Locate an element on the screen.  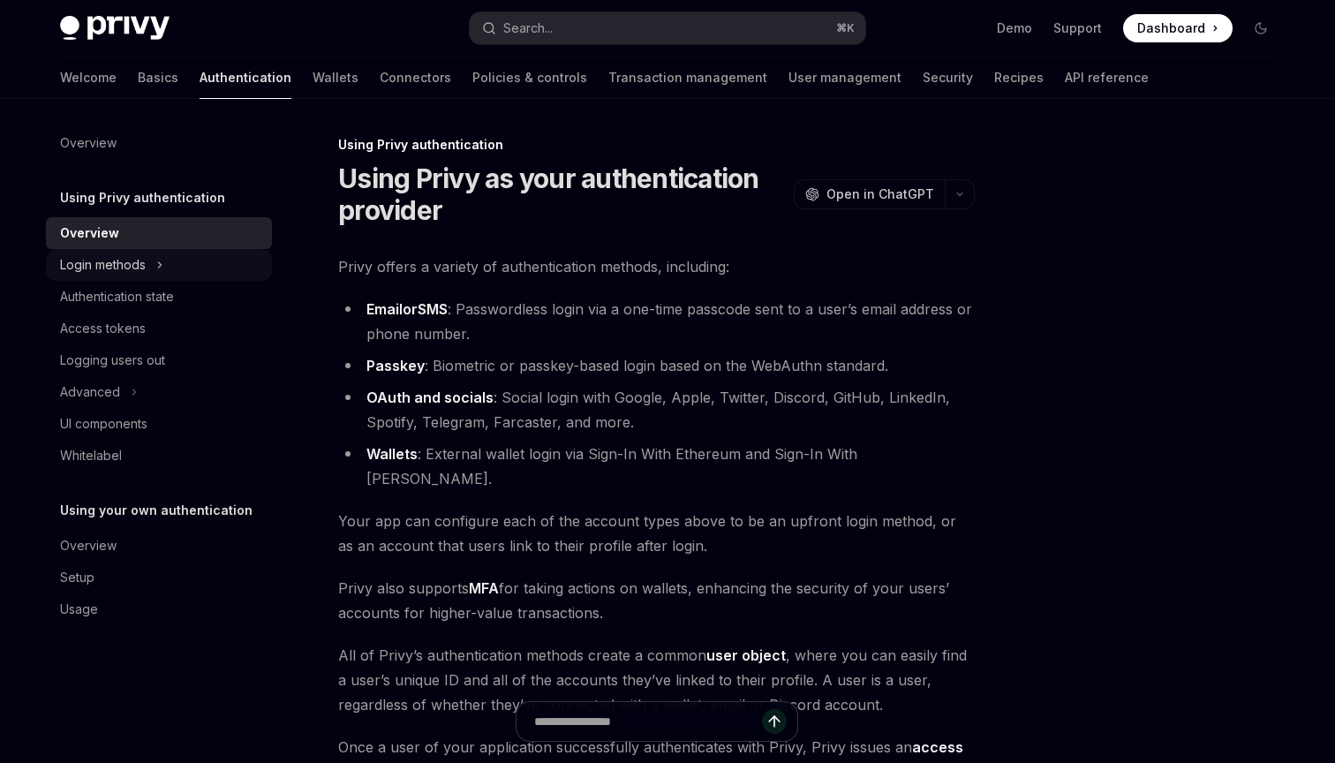
div: UI components is located at coordinates (103, 424).